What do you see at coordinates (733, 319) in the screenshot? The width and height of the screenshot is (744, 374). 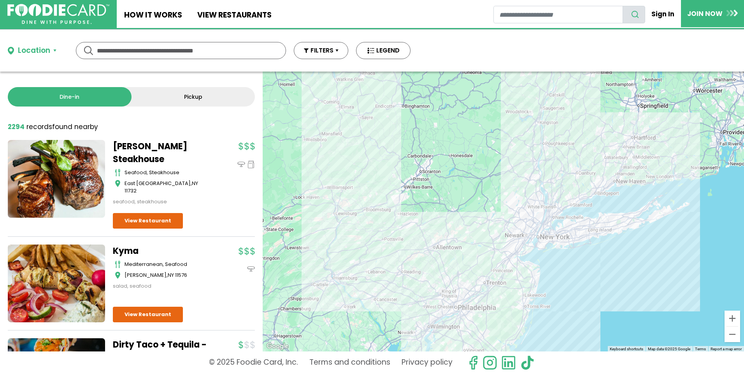 I see `button: Zoom in` at bounding box center [733, 319].